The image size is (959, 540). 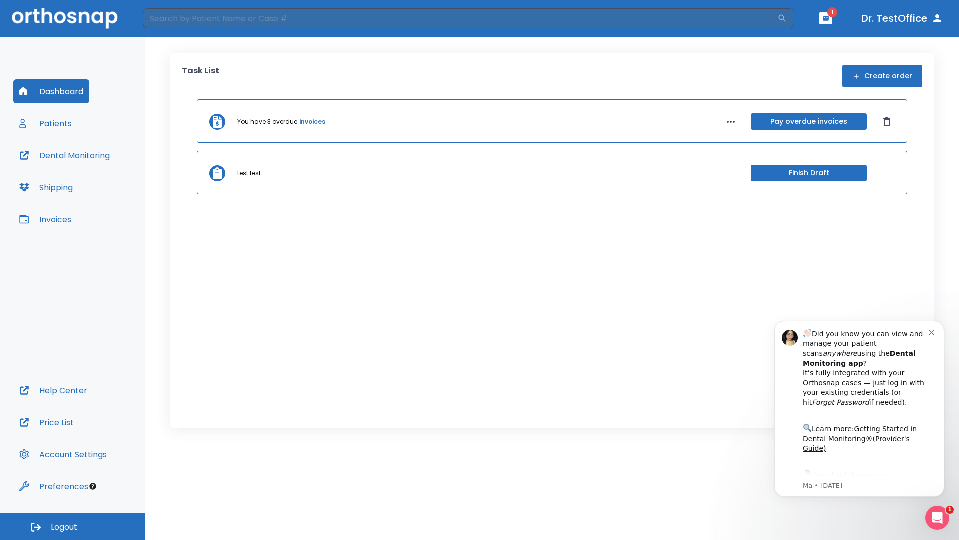 I want to click on a: Invoices, so click(x=45, y=219).